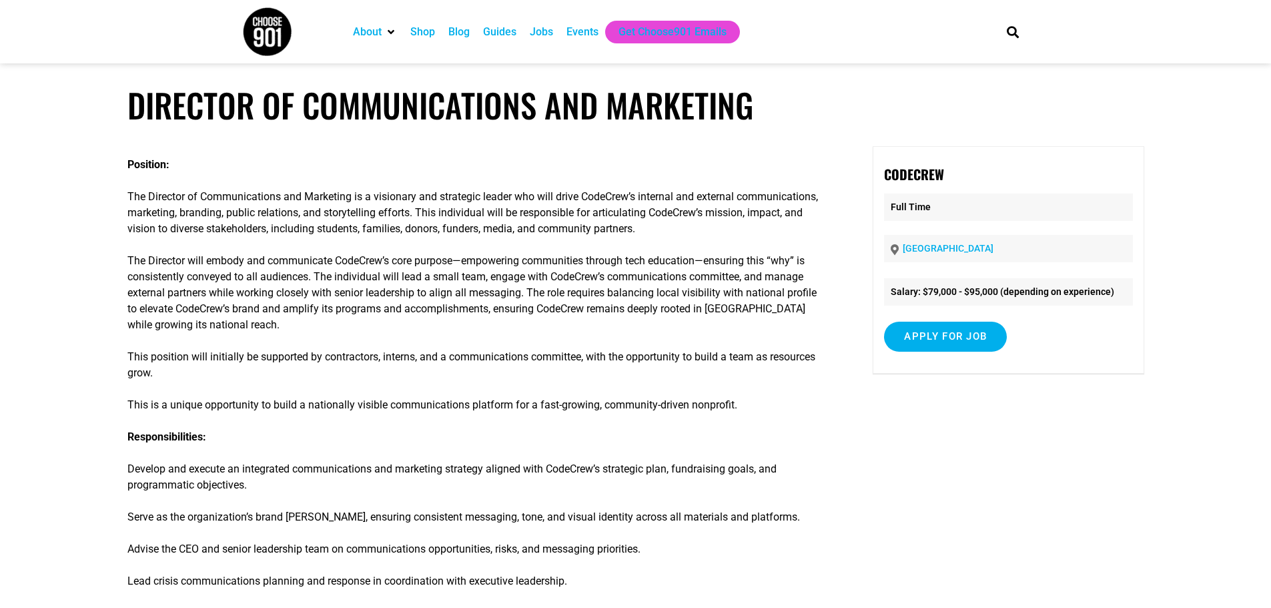  Describe the element at coordinates (459, 32) in the screenshot. I see `a: Blog` at that location.